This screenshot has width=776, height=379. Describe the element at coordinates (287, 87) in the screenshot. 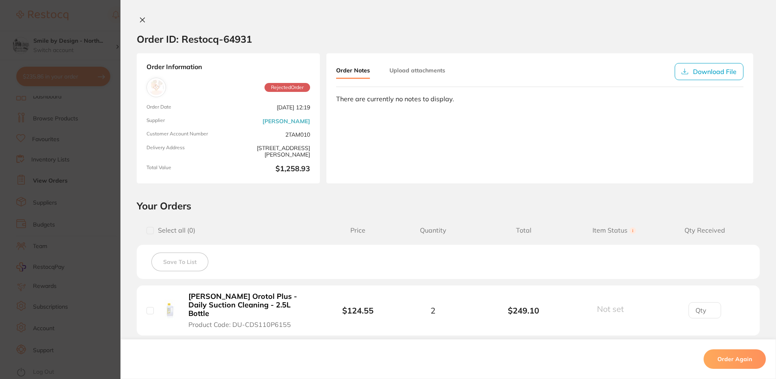

I see `span: Rejected Order` at that location.